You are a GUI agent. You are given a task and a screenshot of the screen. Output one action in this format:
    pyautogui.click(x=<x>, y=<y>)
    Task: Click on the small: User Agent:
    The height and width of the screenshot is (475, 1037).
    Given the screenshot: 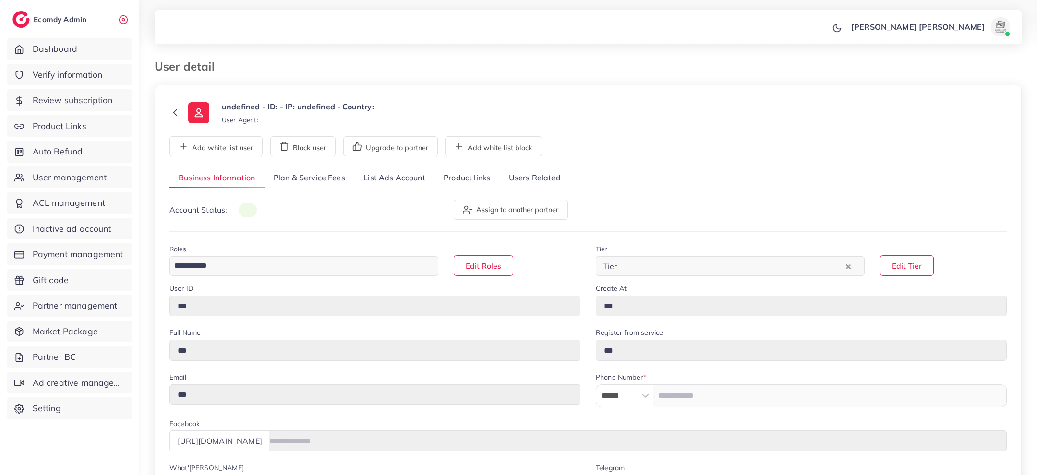 What is the action you would take?
    pyautogui.click(x=240, y=120)
    